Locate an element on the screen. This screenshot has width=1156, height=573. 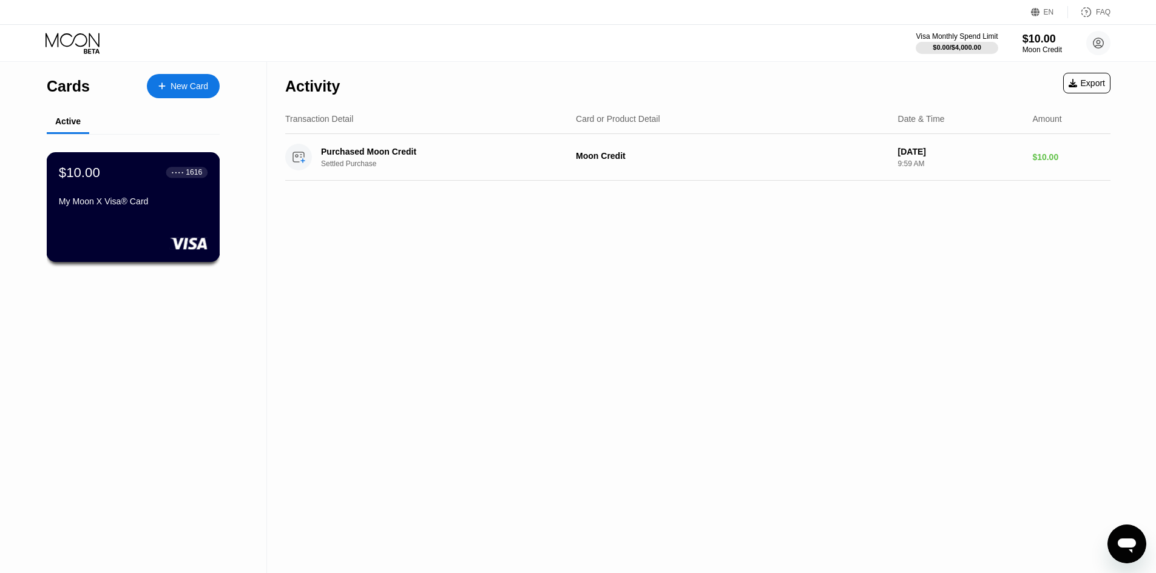
div: $10.00Moon Credit is located at coordinates (1042, 43).